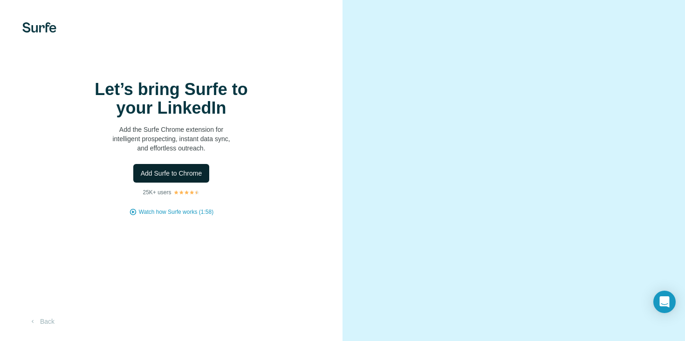 This screenshot has height=341, width=685. I want to click on img: Rating Stars, so click(187, 193).